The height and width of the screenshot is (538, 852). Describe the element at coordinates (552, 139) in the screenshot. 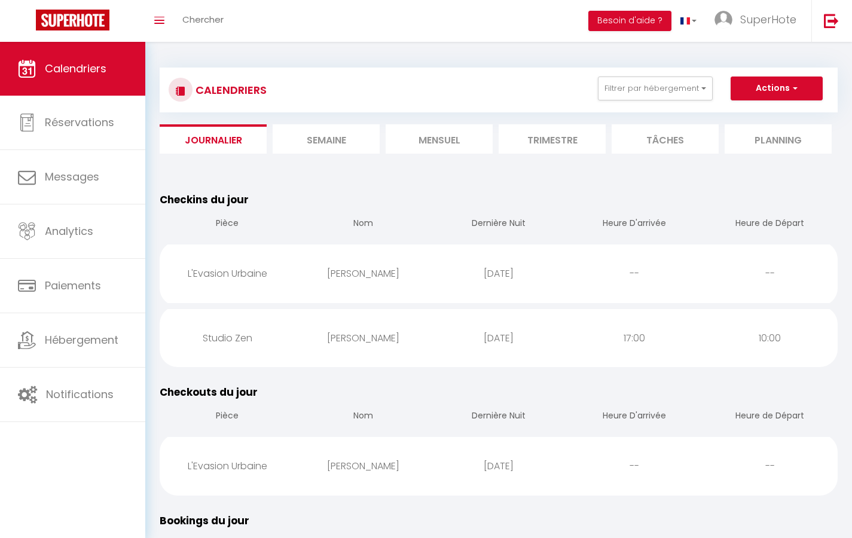

I see `li: Trimestre` at that location.